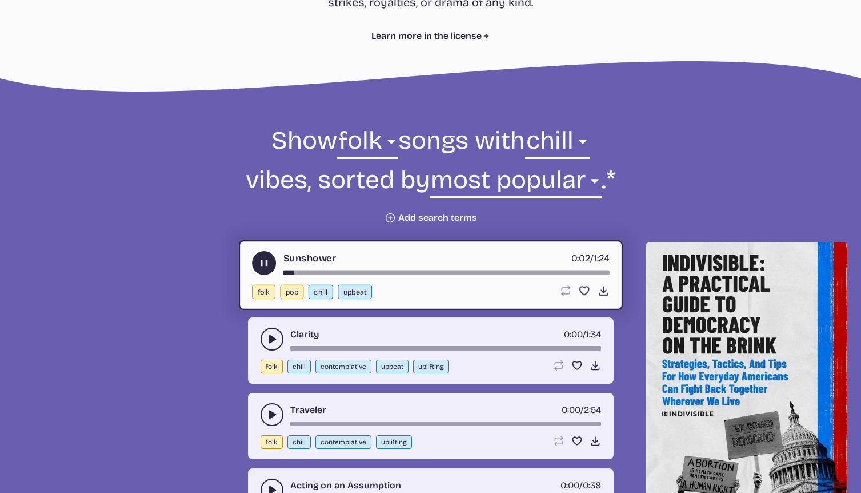  What do you see at coordinates (309, 258) in the screenshot?
I see `a: Sunshower` at bounding box center [309, 258].